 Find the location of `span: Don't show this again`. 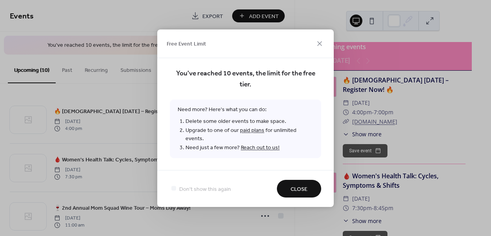

span: Don't show this again is located at coordinates (205, 189).